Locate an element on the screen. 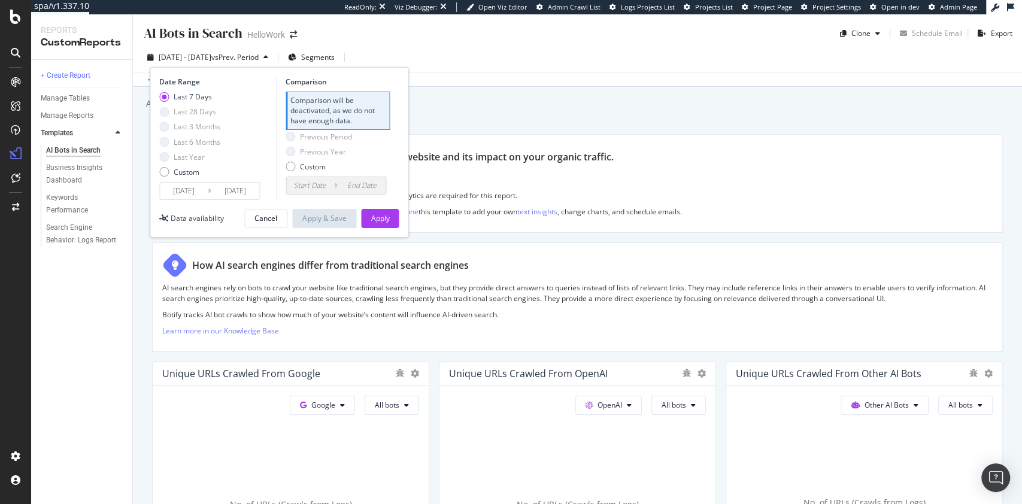  a: + Create Report is located at coordinates (82, 75).